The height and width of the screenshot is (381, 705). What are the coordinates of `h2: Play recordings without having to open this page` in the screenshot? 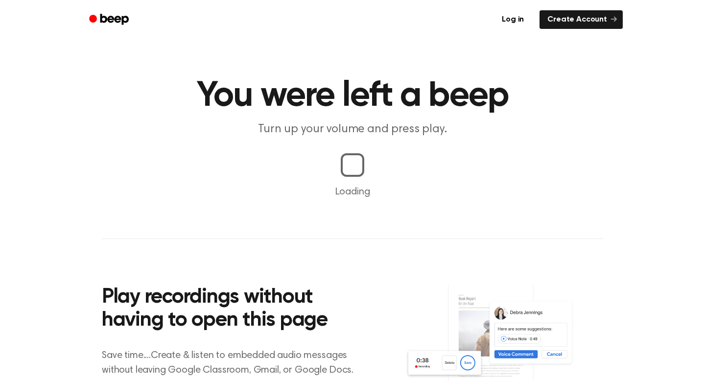 It's located at (234, 309).